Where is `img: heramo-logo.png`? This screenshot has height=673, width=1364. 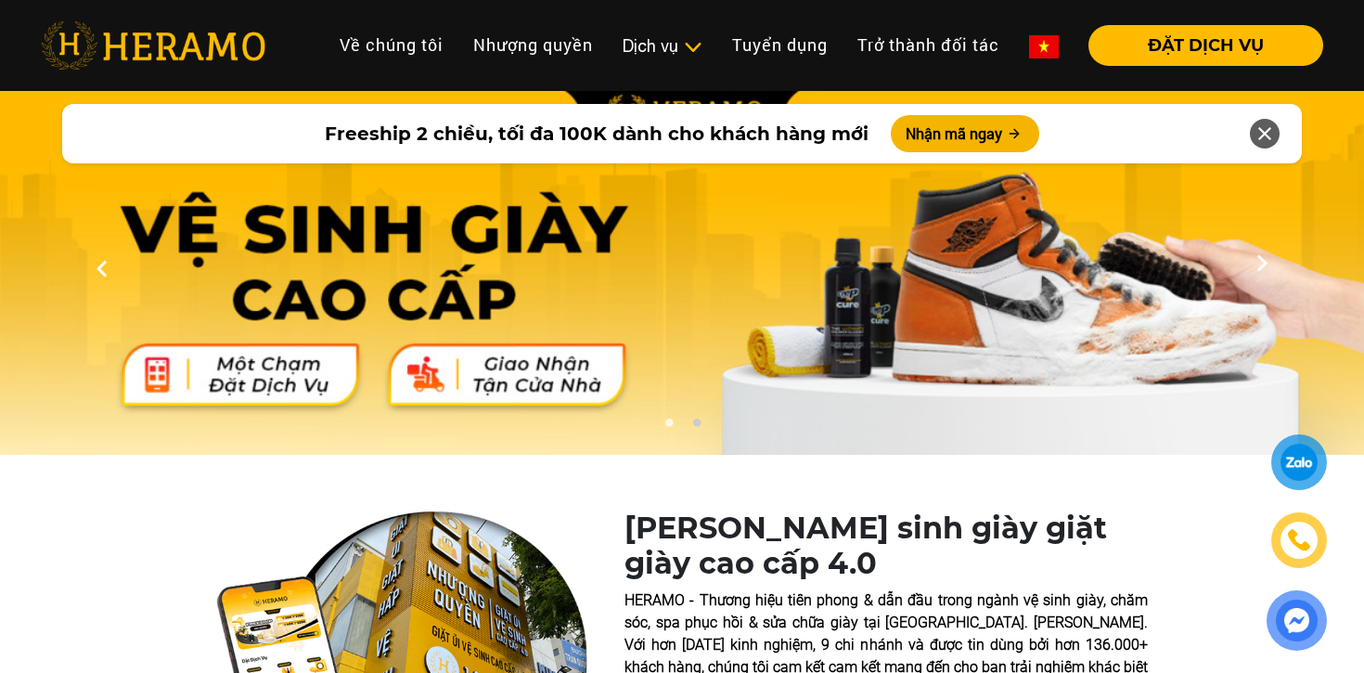 img: heramo-logo.png is located at coordinates (153, 45).